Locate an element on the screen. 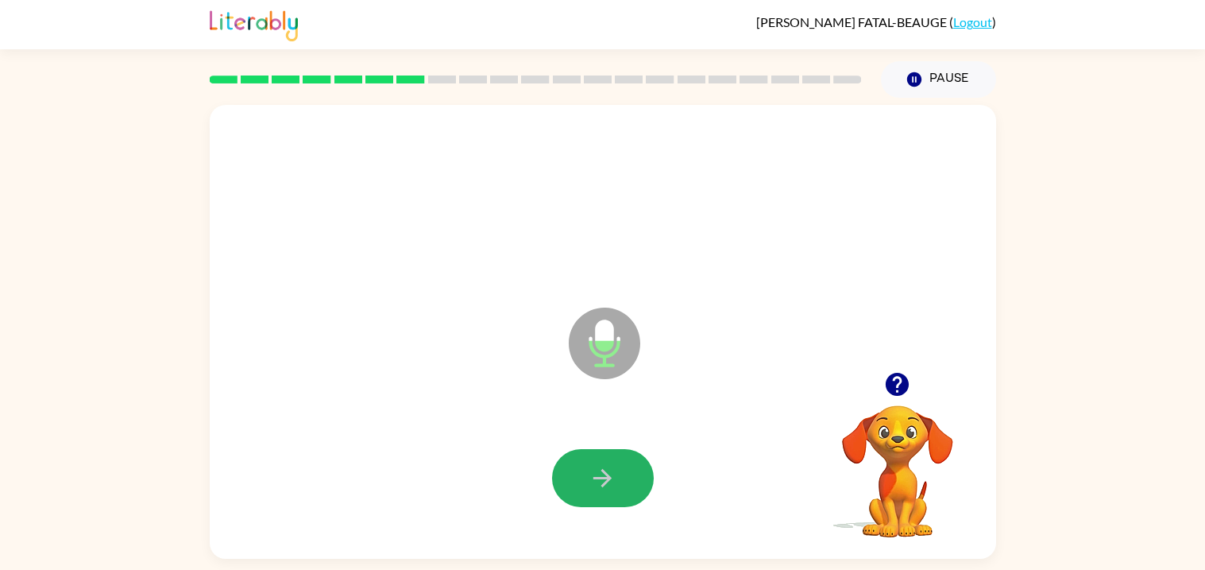 The width and height of the screenshot is (1205, 570). img: Literably is located at coordinates (253, 24).